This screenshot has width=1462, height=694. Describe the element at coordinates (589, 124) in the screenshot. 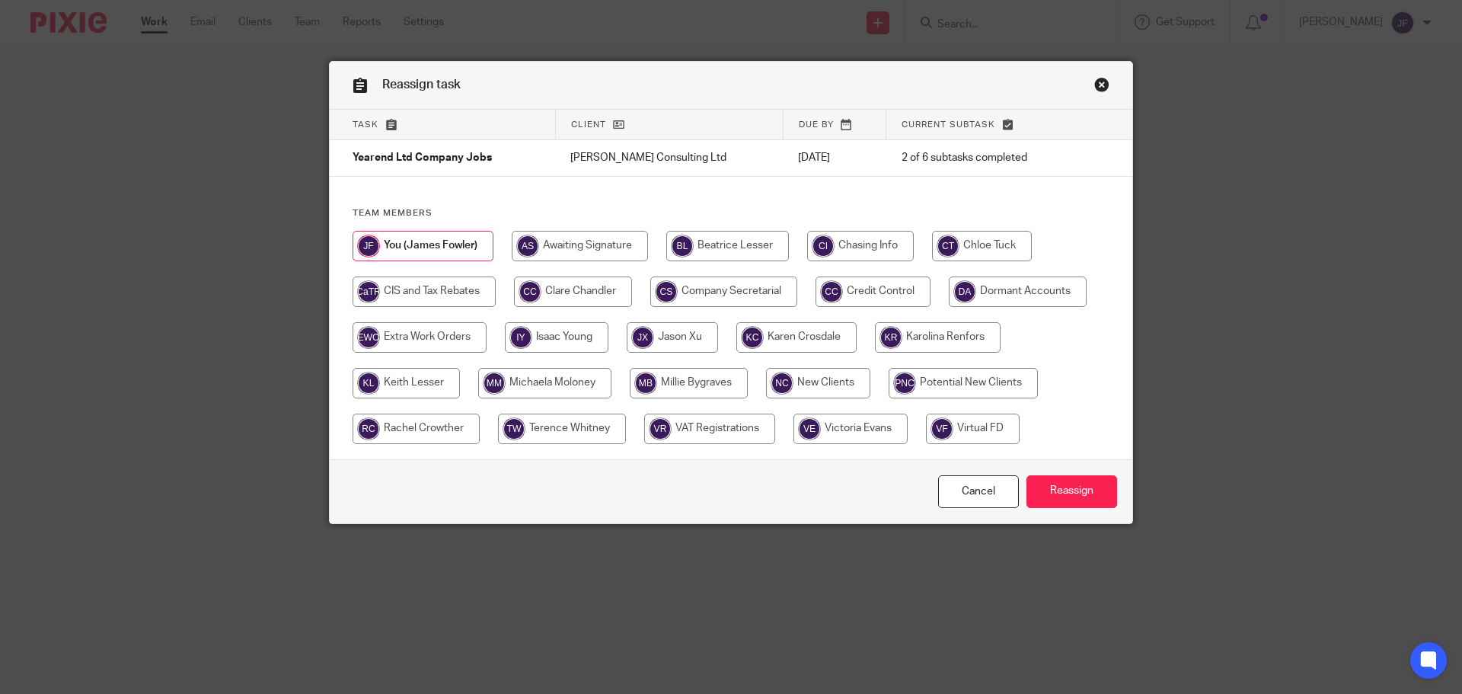

I see `span: Client` at that location.